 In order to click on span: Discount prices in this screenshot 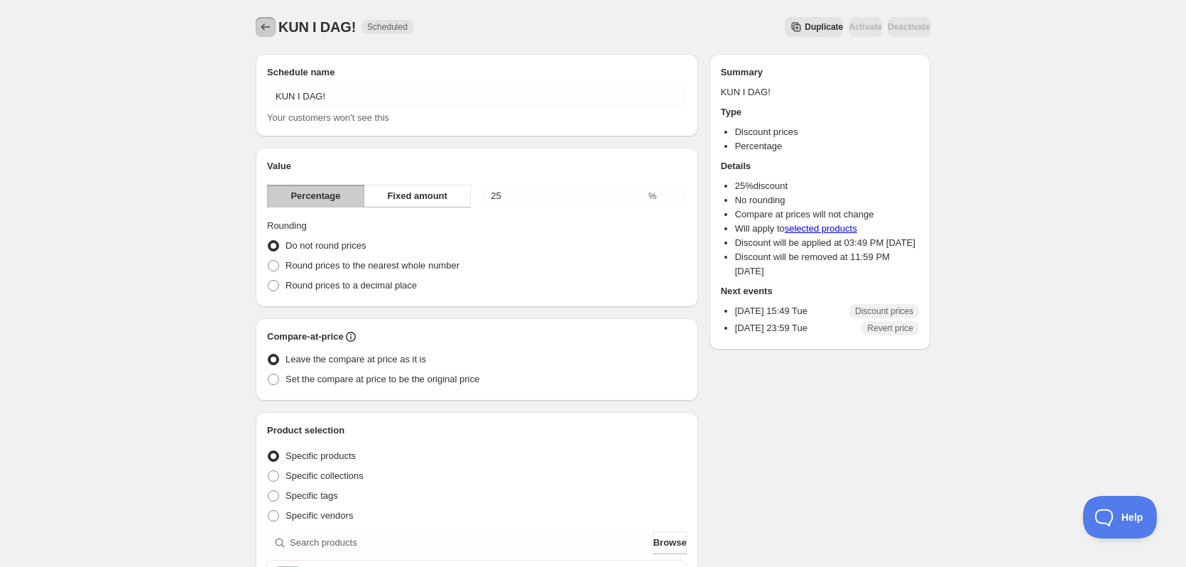, I will do `click(884, 311)`.